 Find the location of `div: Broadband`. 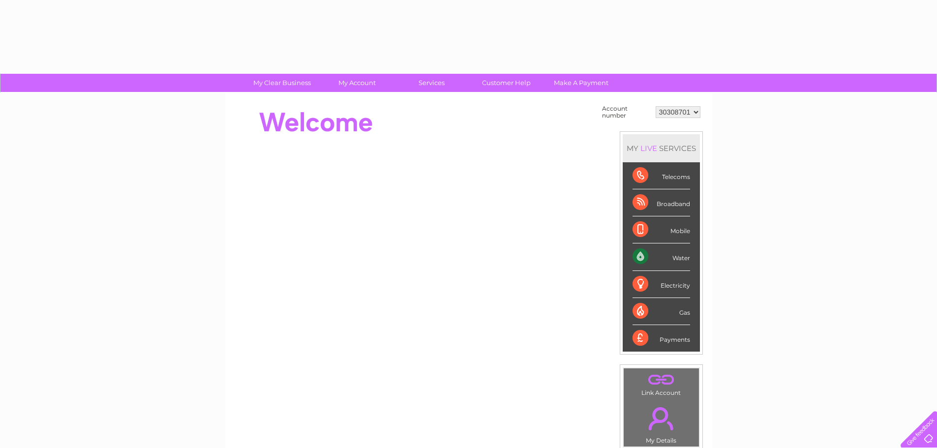

div: Broadband is located at coordinates (661, 203).